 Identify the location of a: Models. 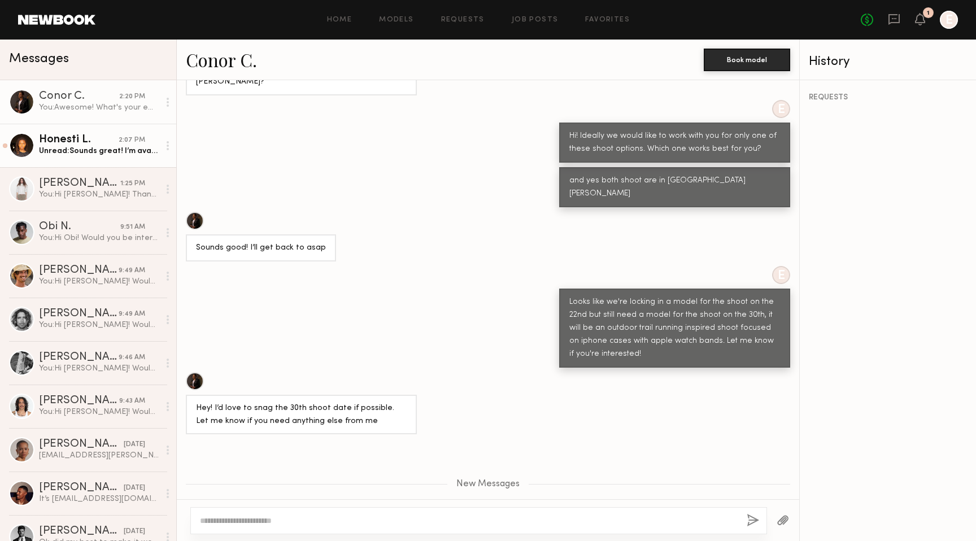
(396, 20).